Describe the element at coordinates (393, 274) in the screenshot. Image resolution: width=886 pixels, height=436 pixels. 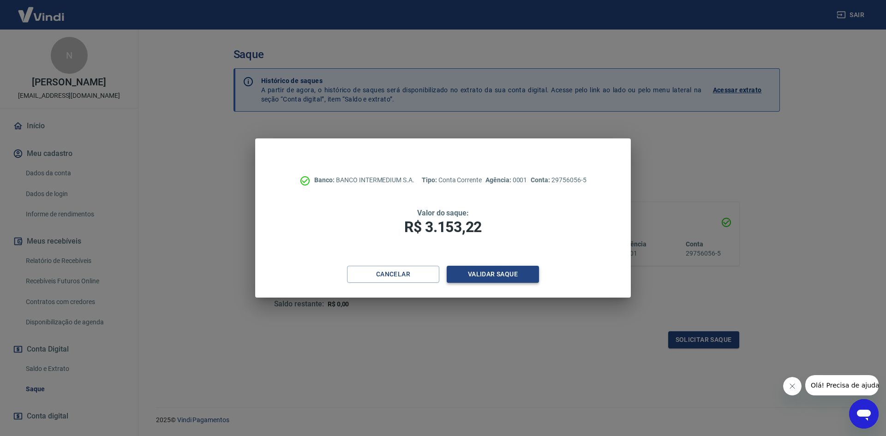
I see `button: Cancelar` at that location.